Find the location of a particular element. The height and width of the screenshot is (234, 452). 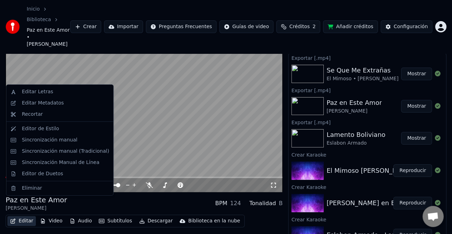

button: Descargar is located at coordinates (156, 221).